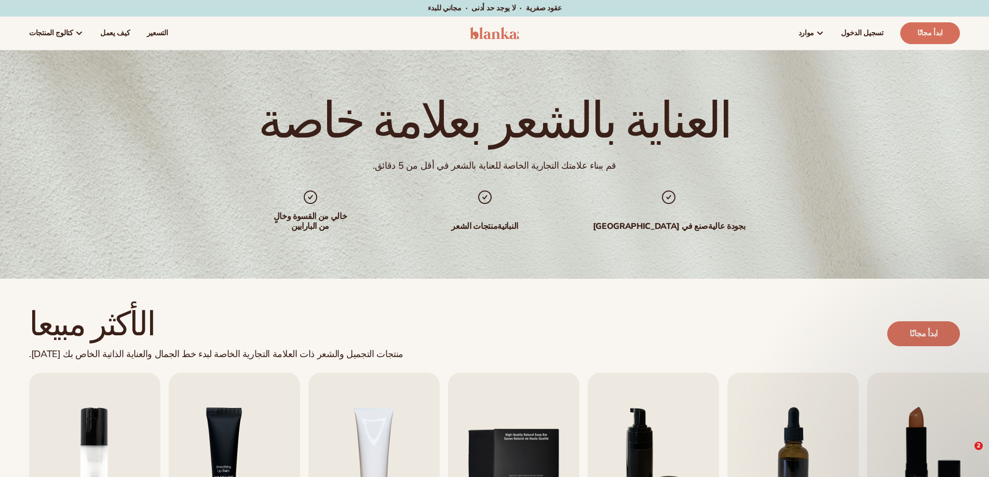  I want to click on font: مجاني للبدء, so click(445, 8).